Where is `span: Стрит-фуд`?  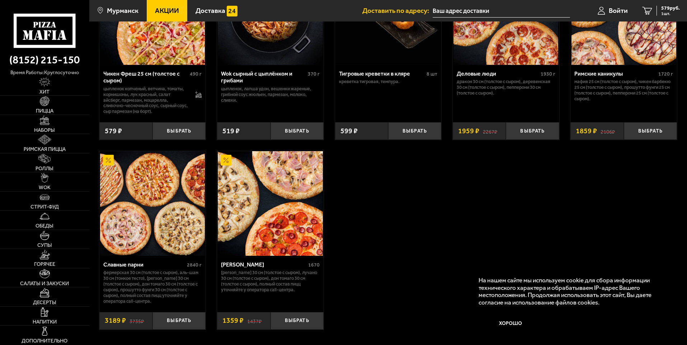
span: Стрит-фуд is located at coordinates (44, 207).